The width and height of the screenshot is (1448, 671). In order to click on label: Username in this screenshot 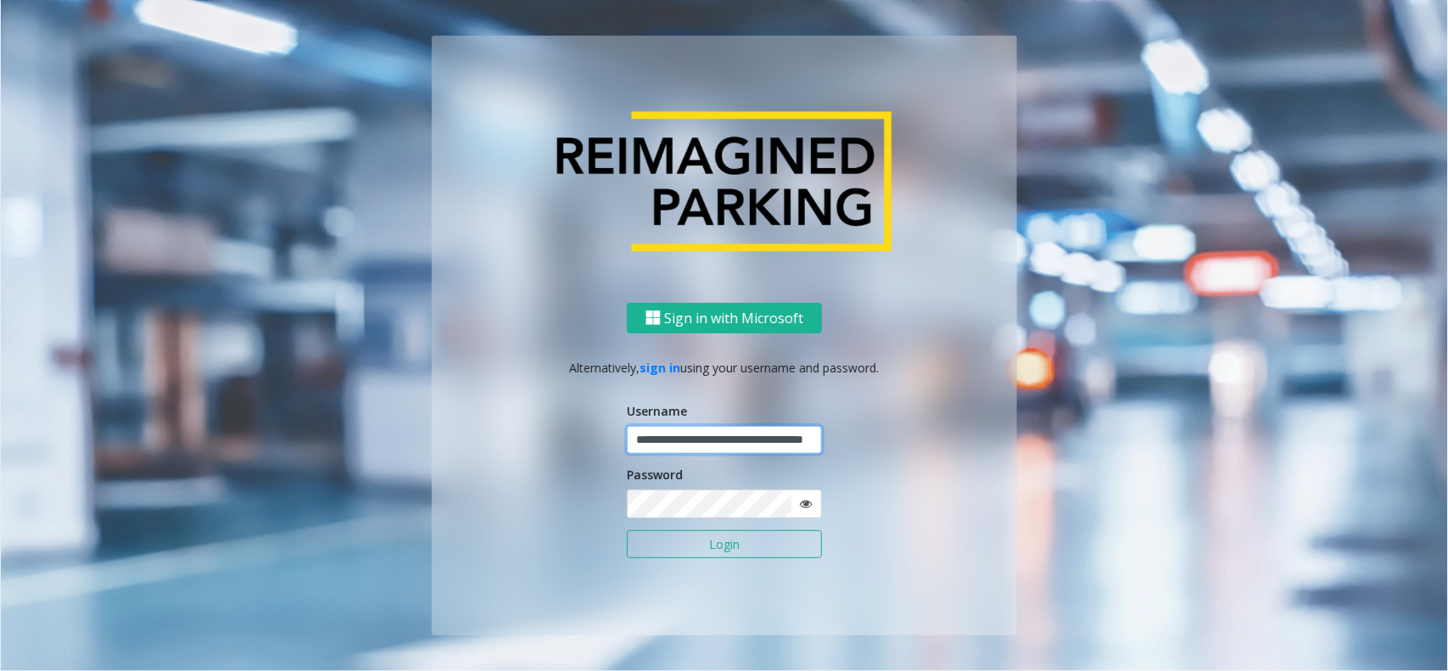, I will do `click(656, 410)`.